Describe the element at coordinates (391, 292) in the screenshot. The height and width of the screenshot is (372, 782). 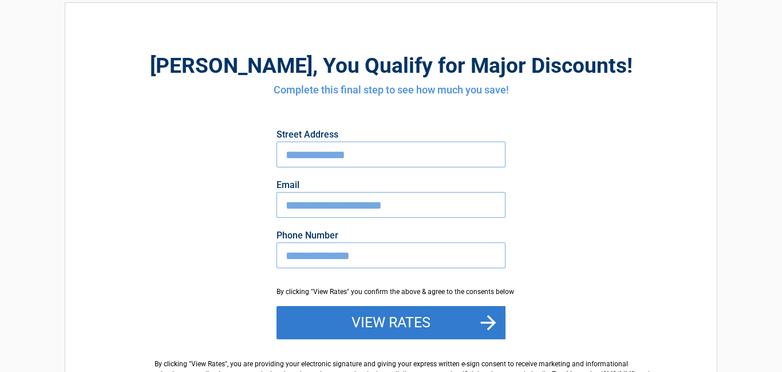
I see `div: By clicking "View Rates" you confirm the above & agree to the consents below` at that location.